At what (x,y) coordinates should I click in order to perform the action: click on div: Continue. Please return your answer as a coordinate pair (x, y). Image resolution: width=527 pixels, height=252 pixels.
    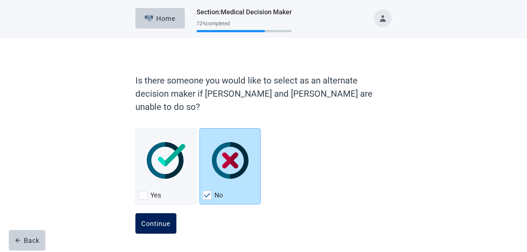
    Looking at the image, I should click on (156, 223).